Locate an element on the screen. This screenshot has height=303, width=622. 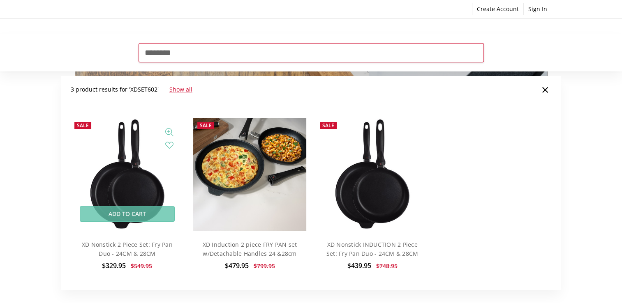
a: Lids & Accessories is located at coordinates (402, 39).